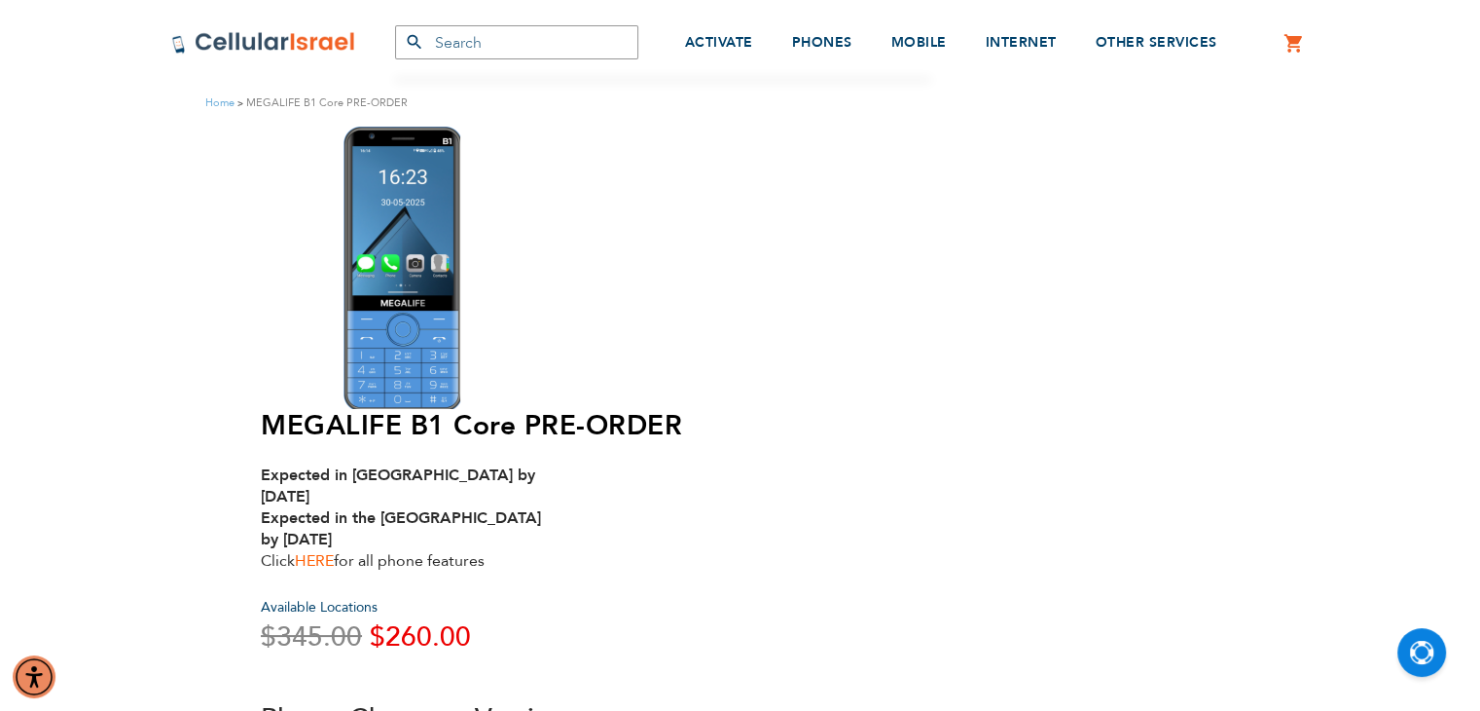 The image size is (1480, 711). Describe the element at coordinates (220, 102) in the screenshot. I see `a: Home` at that location.